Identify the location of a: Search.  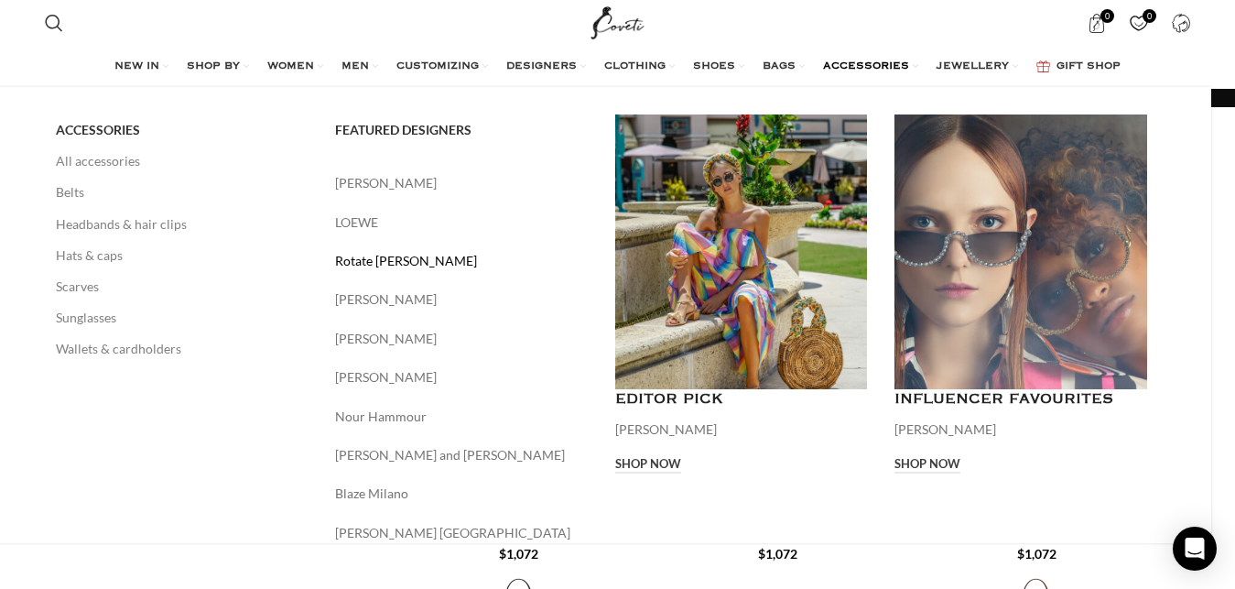
(54, 23).